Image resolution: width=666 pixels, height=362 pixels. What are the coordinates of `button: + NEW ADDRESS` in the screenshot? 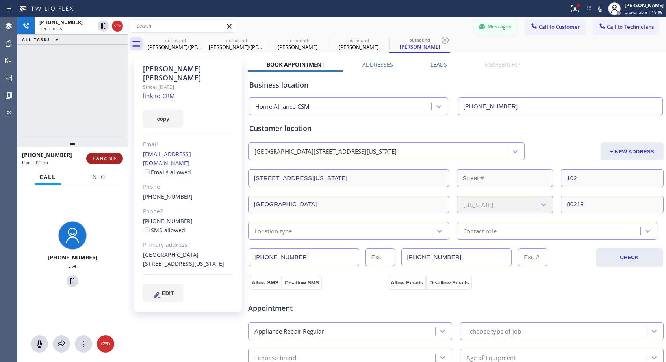 It's located at (632, 151).